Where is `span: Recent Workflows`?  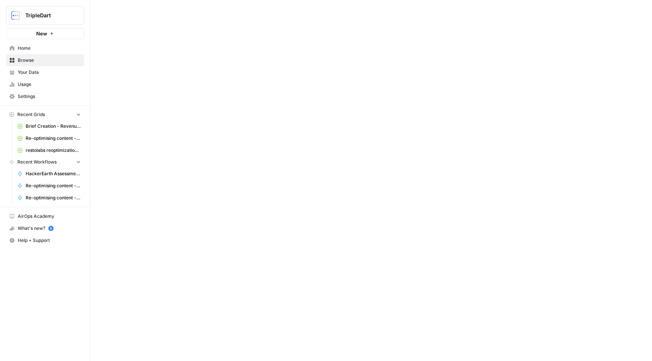
span: Recent Workflows is located at coordinates (37, 162).